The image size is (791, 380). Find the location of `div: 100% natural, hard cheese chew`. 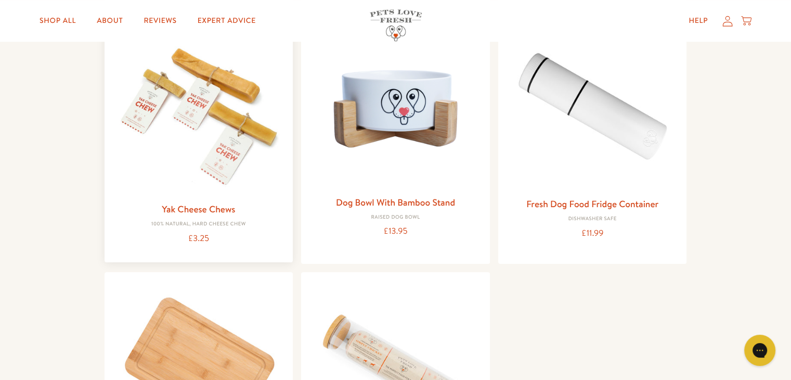

div: 100% natural, hard cheese chew is located at coordinates (199, 224).